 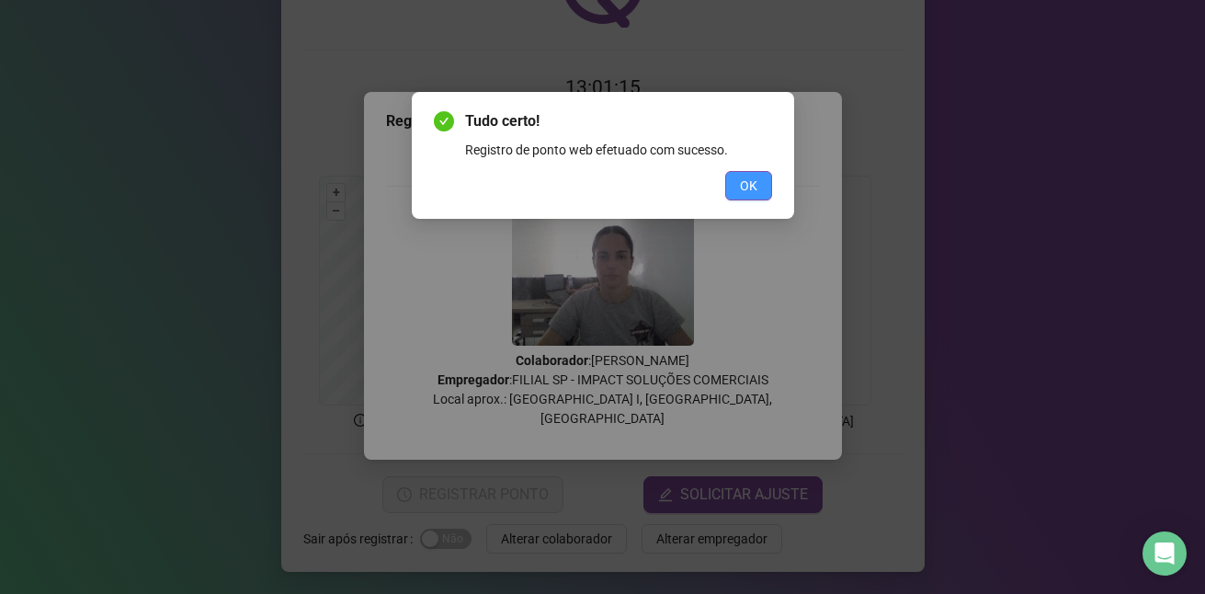 What do you see at coordinates (618, 121) in the screenshot?
I see `span: Tudo certo!` at bounding box center [618, 121].